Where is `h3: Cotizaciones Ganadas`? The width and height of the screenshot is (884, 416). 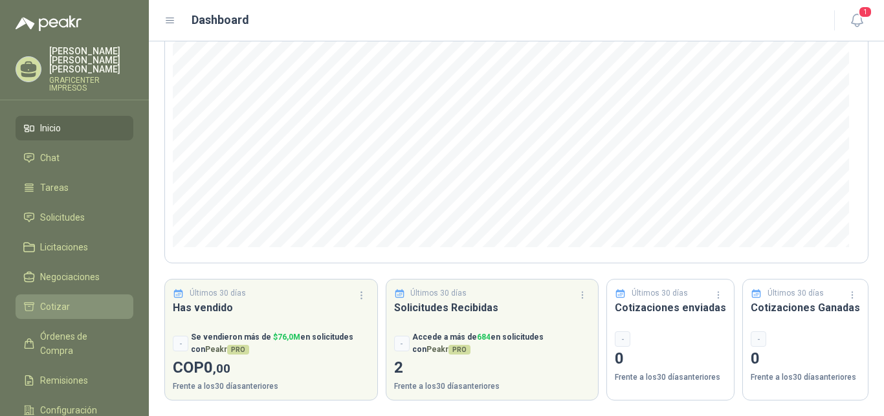 h3: Cotizaciones Ganadas is located at coordinates (805, 308).